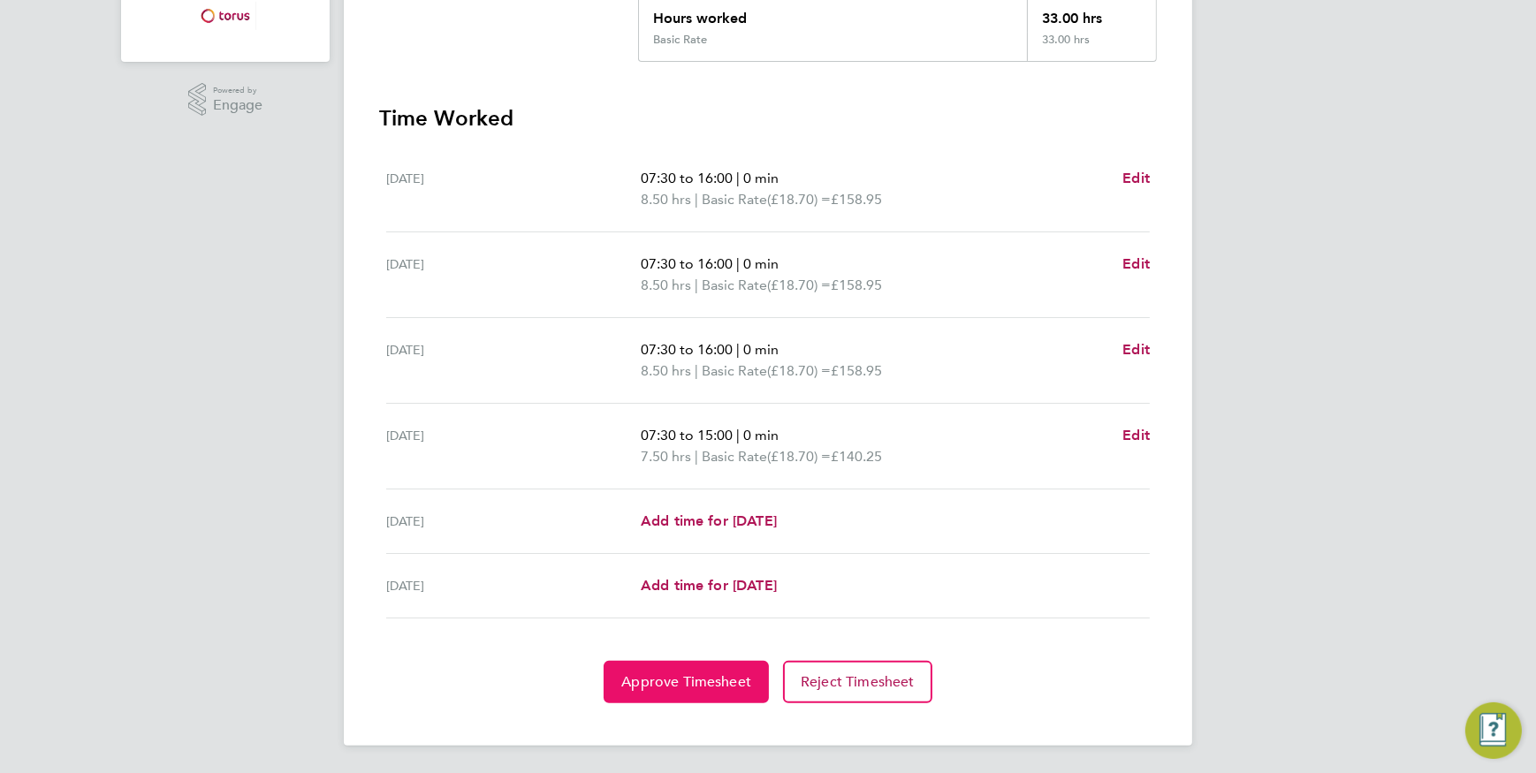 This screenshot has width=1536, height=773. I want to click on span: 7.50 hrs, so click(666, 456).